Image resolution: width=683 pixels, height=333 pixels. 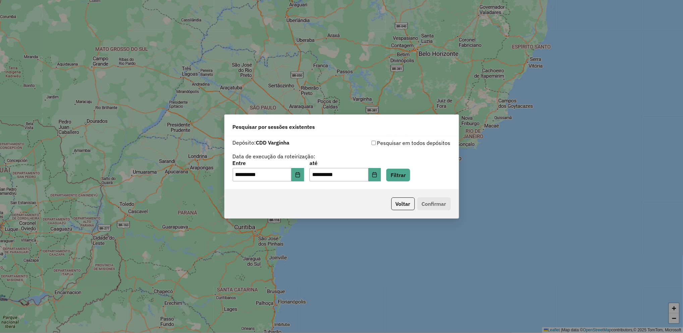 What do you see at coordinates (274, 127) in the screenshot?
I see `span: Pesquisar por sessões existentes` at bounding box center [274, 127].